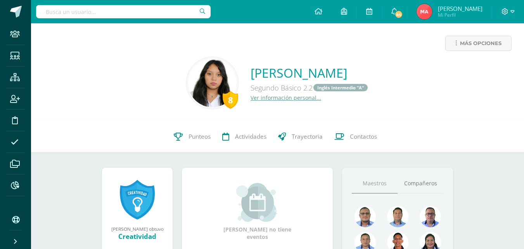  Describe the element at coordinates (365, 216) in the screenshot. I see `img: 99962f3fa423c9b8099341731b303440.png` at that location.